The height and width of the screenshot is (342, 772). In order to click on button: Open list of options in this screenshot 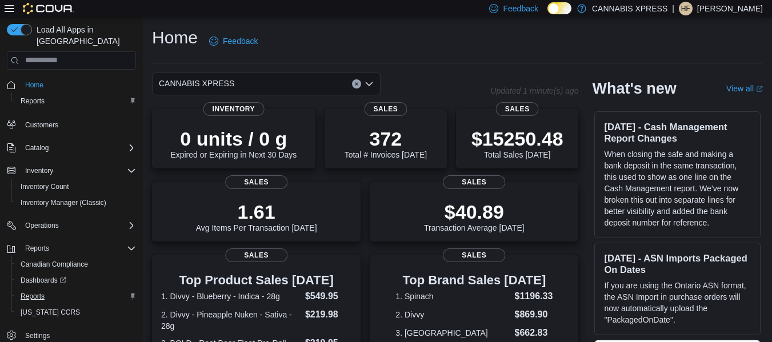, I will do `click(369, 84)`.